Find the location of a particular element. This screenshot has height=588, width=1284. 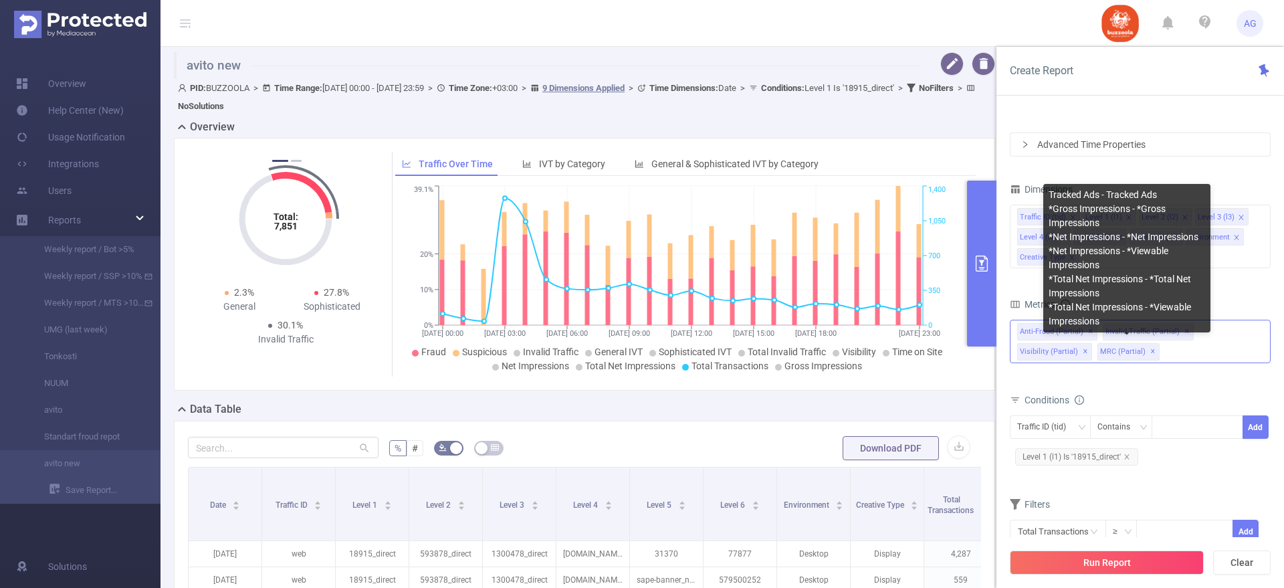

span: 2.3% is located at coordinates (244, 292).